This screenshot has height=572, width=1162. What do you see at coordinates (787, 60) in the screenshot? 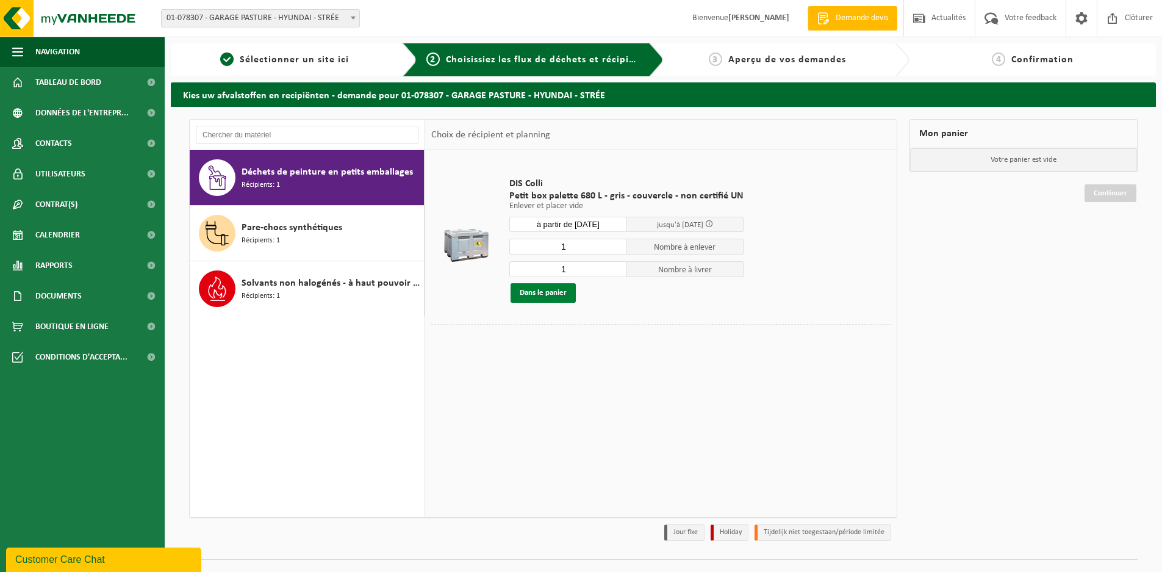
I see `span: Aperçu de vos demandes` at bounding box center [787, 60].